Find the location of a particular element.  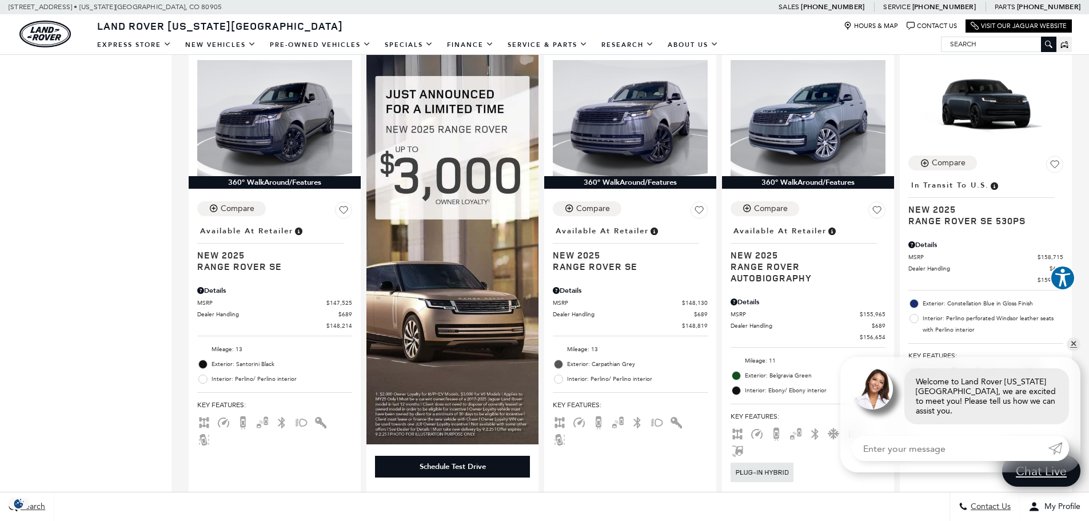

a: In Transit to U.S.New 2025Range Rover SE 530PS is located at coordinates (985, 202).